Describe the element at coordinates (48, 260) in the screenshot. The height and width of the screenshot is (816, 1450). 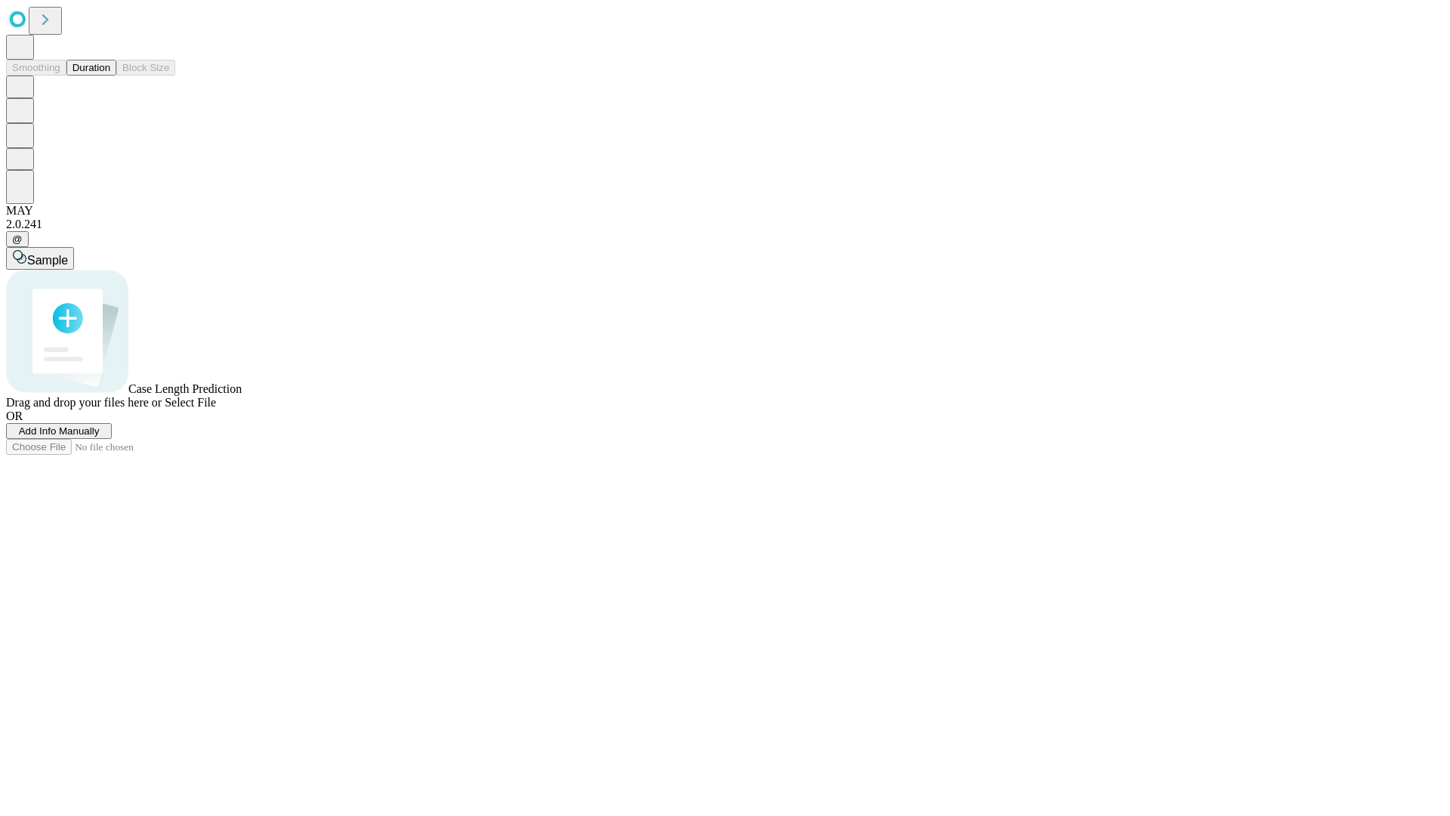
I see `span: Sample` at that location.